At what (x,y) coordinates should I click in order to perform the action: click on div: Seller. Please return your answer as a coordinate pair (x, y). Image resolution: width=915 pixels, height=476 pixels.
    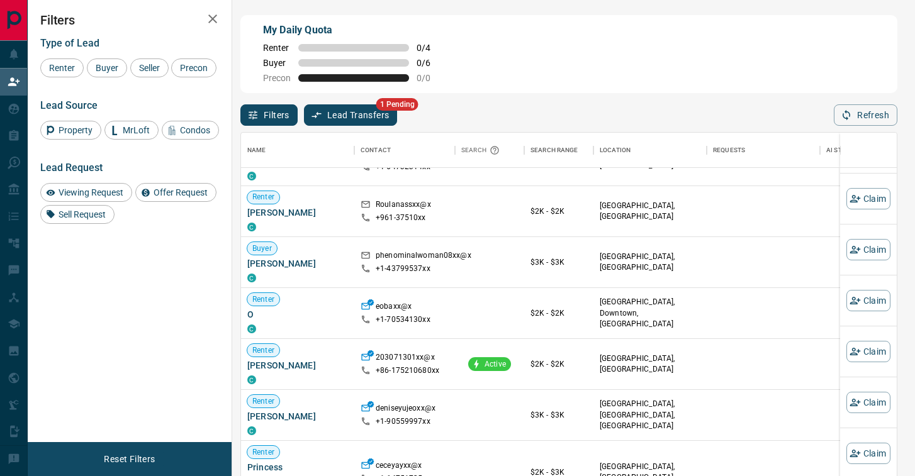
    Looking at the image, I should click on (149, 68).